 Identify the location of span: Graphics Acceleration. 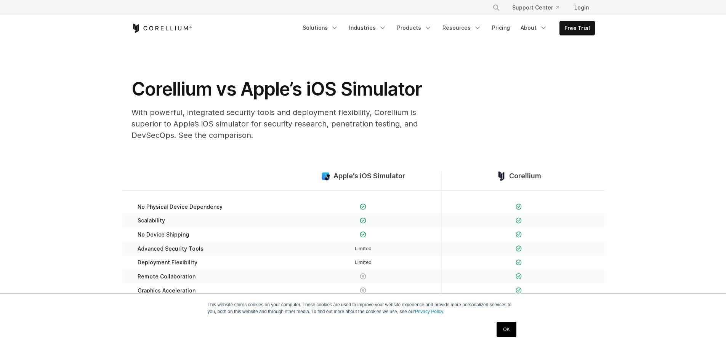
(166, 291).